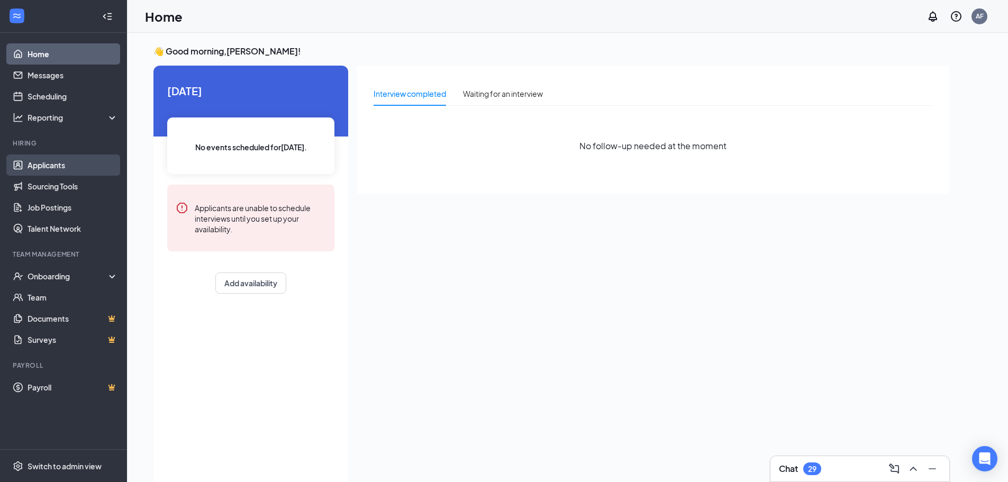 Image resolution: width=1008 pixels, height=482 pixels. I want to click on a: Job Postings, so click(73, 208).